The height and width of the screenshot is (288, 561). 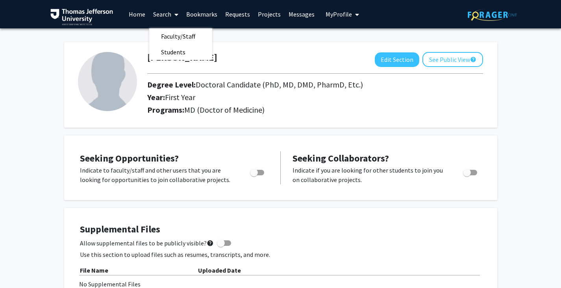 I want to click on img: Profile Picture, so click(x=107, y=81).